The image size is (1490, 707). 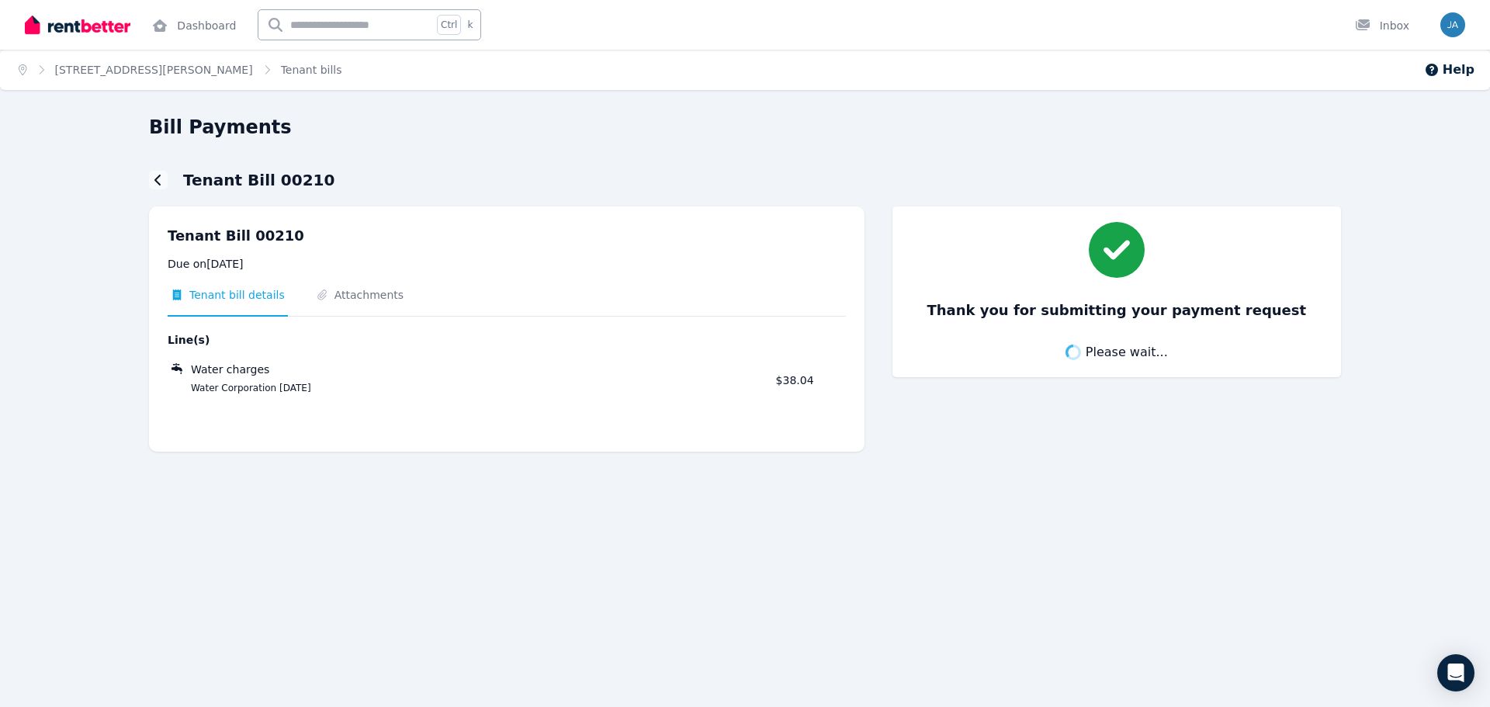 I want to click on nav: Tabs, so click(x=507, y=302).